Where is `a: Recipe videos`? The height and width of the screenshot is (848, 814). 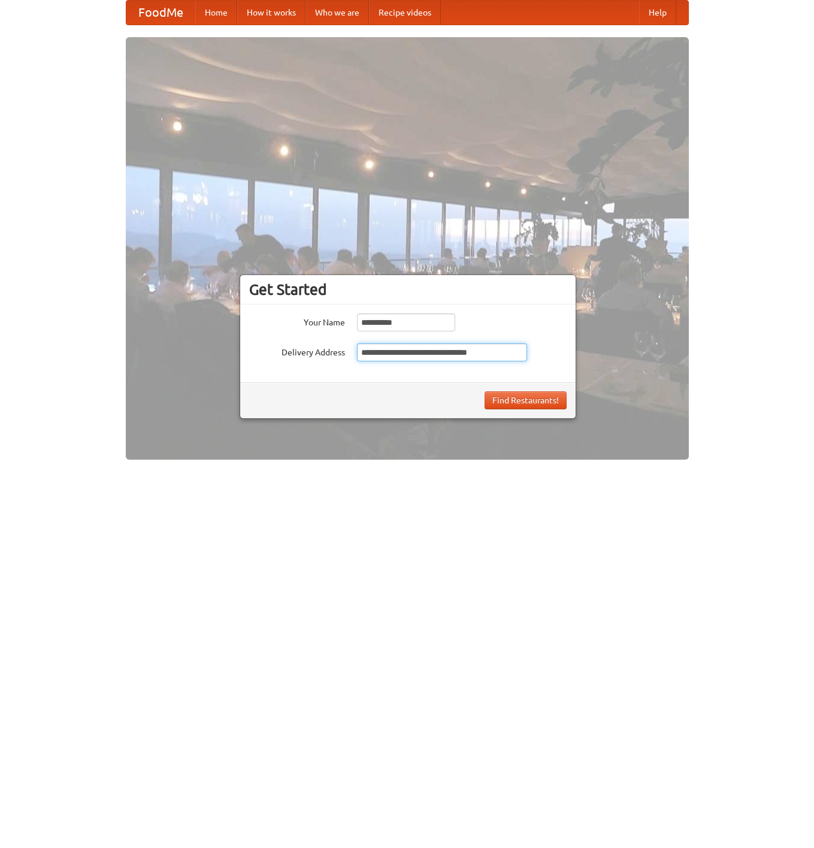 a: Recipe videos is located at coordinates (405, 13).